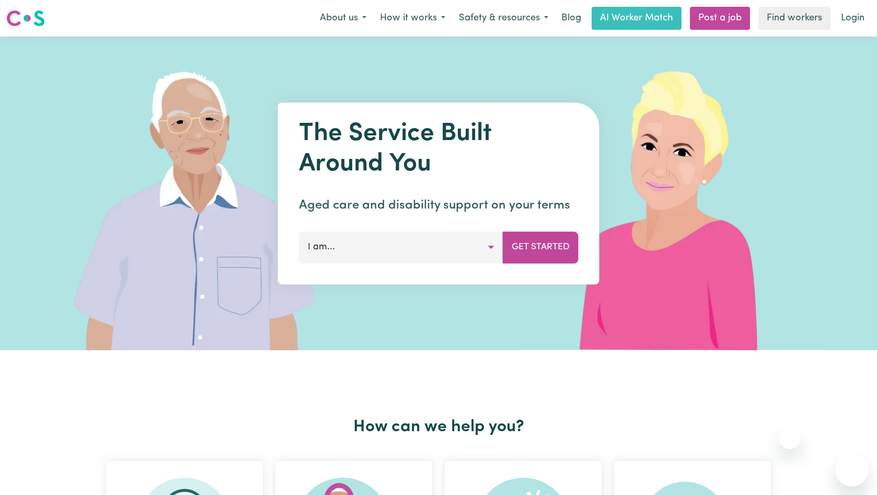 The height and width of the screenshot is (495, 877). What do you see at coordinates (401, 247) in the screenshot?
I see `button: I am...` at bounding box center [401, 247].